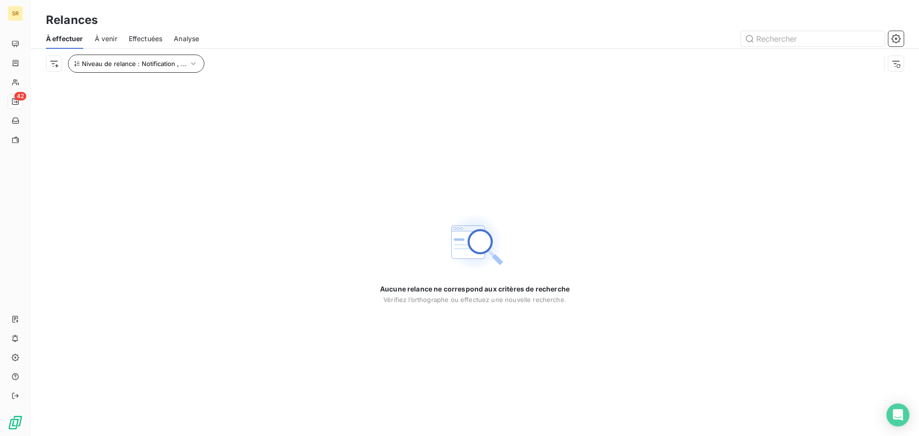  Describe the element at coordinates (134, 64) in the screenshot. I see `span: Niveau de relance : Notification , ...` at that location.